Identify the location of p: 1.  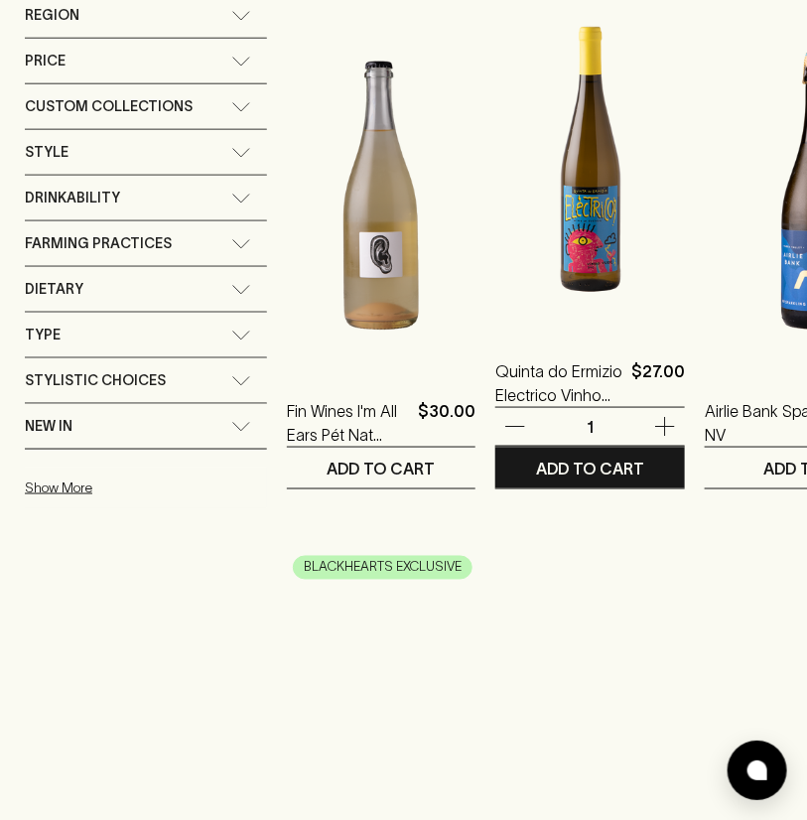
(591, 427).